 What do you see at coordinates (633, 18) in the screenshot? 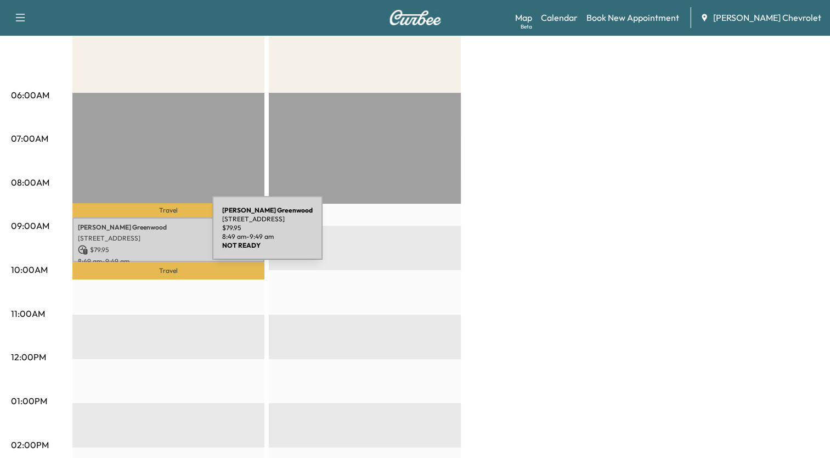
I see `a: Book New Appointment` at bounding box center [633, 18].